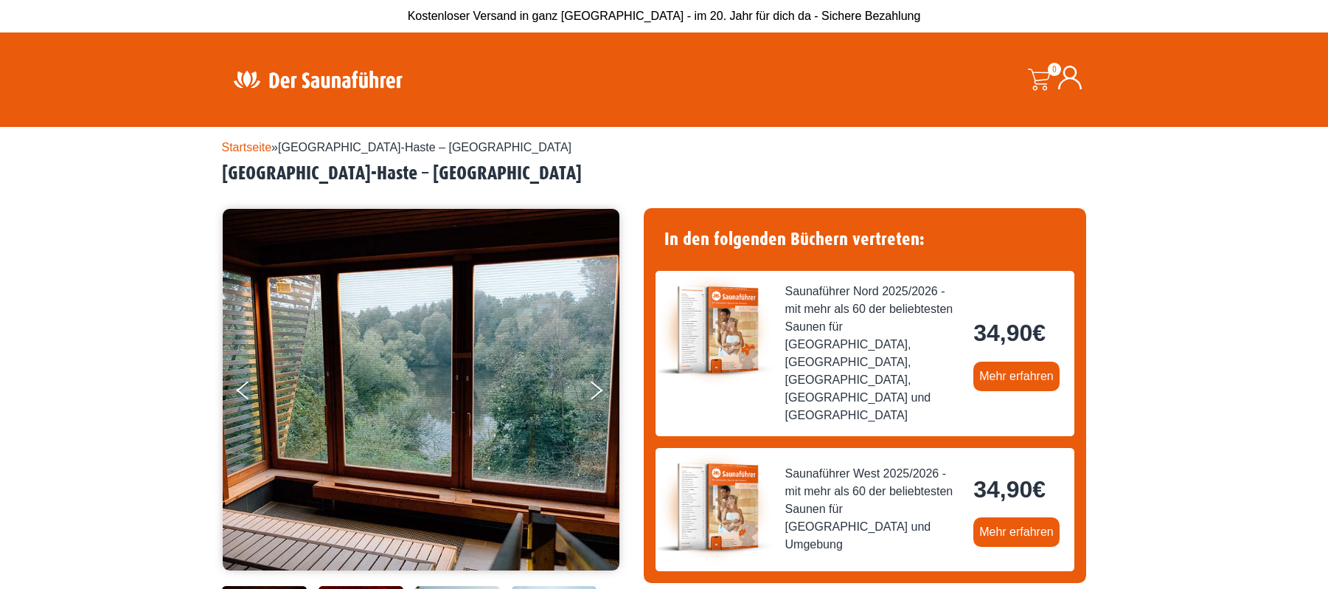 Image resolution: width=1328 pixels, height=589 pixels. What do you see at coordinates (865, 239) in the screenshot?
I see `h4: In den folgenden Büchern vertreten:` at bounding box center [865, 239].